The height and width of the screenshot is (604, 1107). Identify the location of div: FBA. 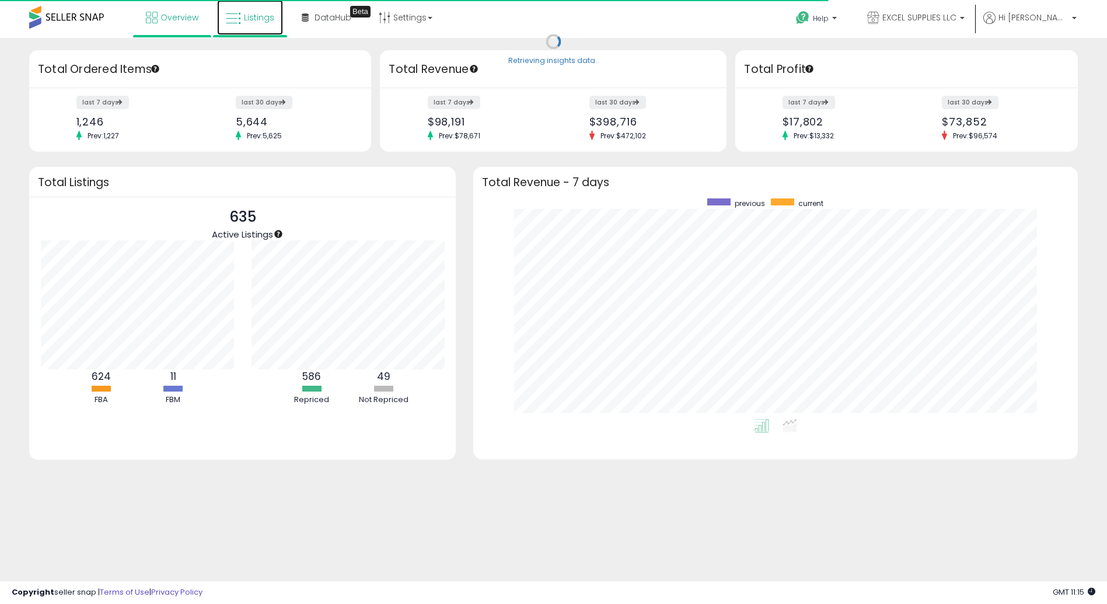
(102, 400).